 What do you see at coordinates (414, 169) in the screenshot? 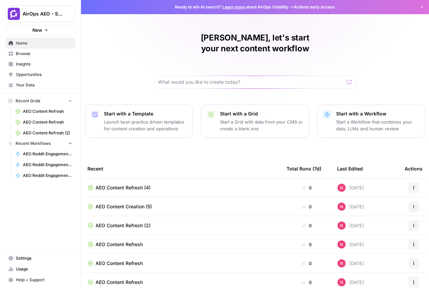
I see `div: Actions` at bounding box center [414, 169].